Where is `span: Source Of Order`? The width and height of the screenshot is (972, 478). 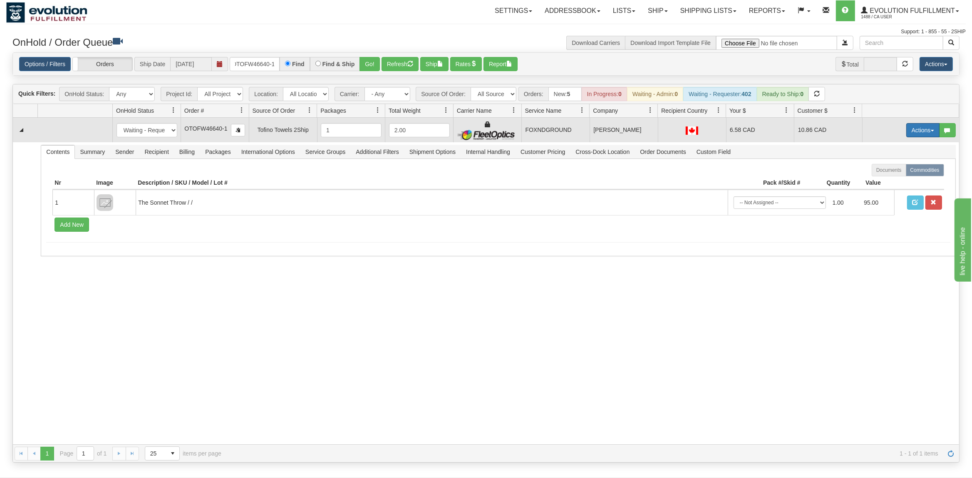
span: Source Of Order is located at coordinates (274, 111).